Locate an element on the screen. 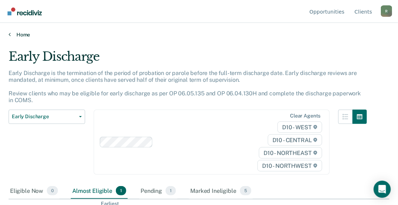 The width and height of the screenshot is (398, 205). div: Almost Eligible1 is located at coordinates (99, 191).